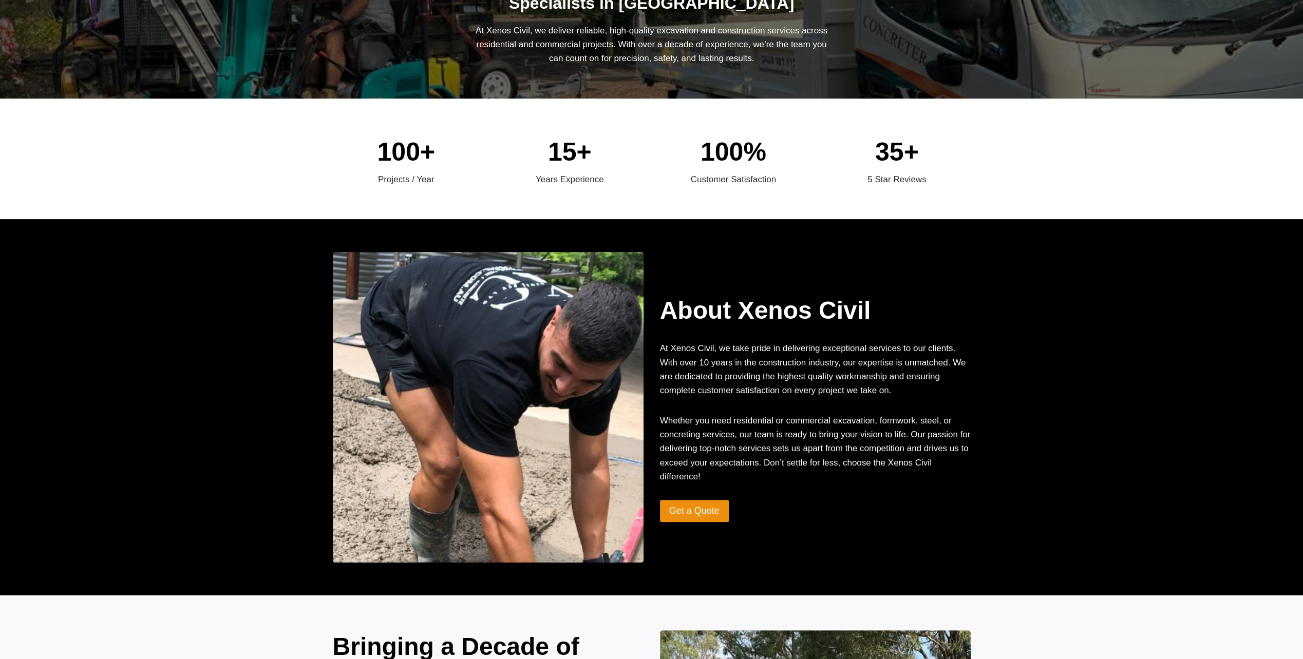 The height and width of the screenshot is (659, 1303). What do you see at coordinates (694, 511) in the screenshot?
I see `a: Get a Quote` at bounding box center [694, 511].